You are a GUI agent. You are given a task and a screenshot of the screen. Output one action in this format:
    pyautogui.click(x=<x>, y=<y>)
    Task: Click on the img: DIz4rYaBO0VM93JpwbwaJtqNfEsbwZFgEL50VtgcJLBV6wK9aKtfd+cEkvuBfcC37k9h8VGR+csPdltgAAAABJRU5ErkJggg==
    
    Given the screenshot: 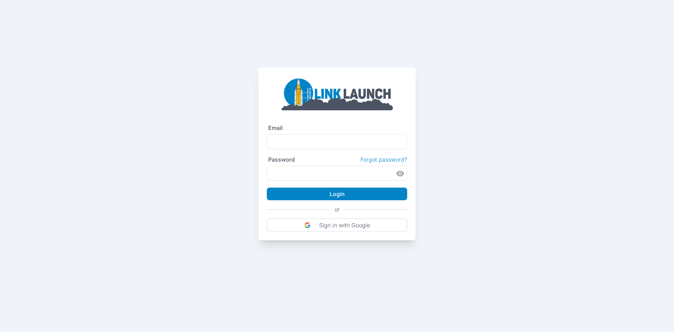 What is the action you would take?
    pyautogui.click(x=307, y=225)
    